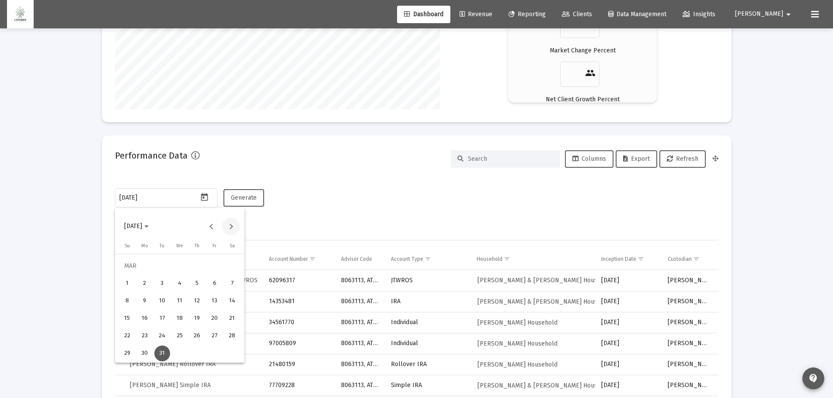  Describe the element at coordinates (215, 319) in the screenshot. I see `button: 2020-03-20` at that location.